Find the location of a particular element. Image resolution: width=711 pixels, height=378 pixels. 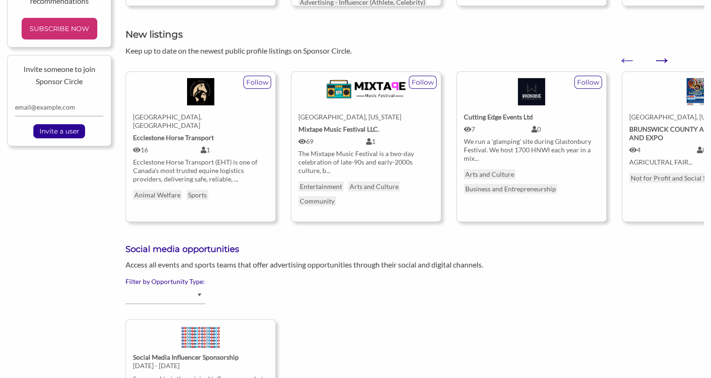

img: Ecclestone Horse Transport Logo is located at coordinates (201, 92).